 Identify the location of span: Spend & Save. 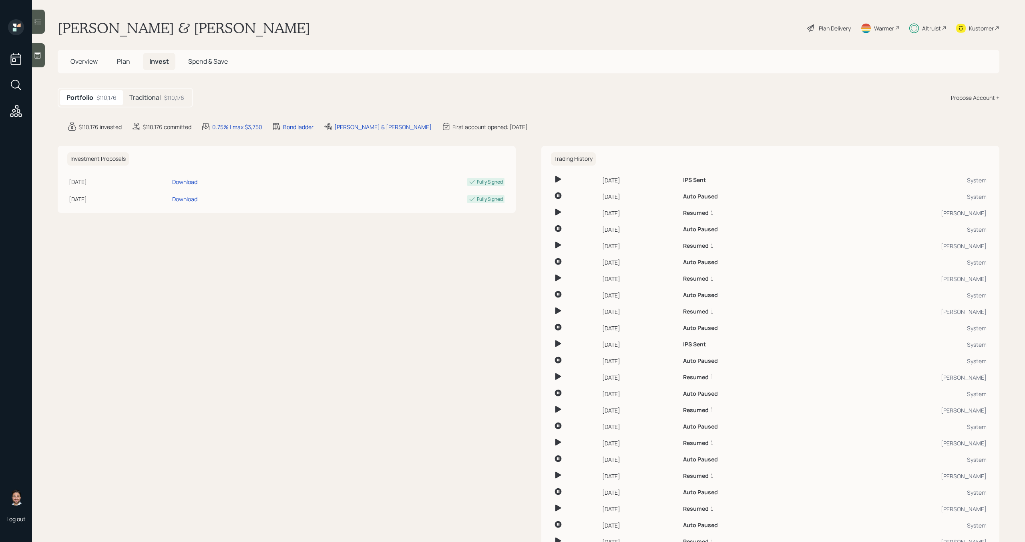
(208, 61).